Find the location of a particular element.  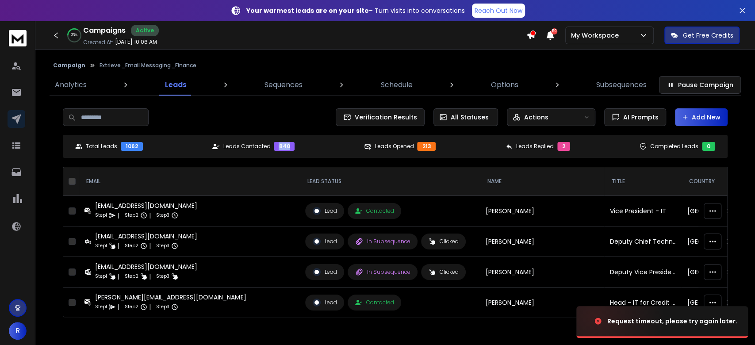

a: Sequences is located at coordinates (284, 85).